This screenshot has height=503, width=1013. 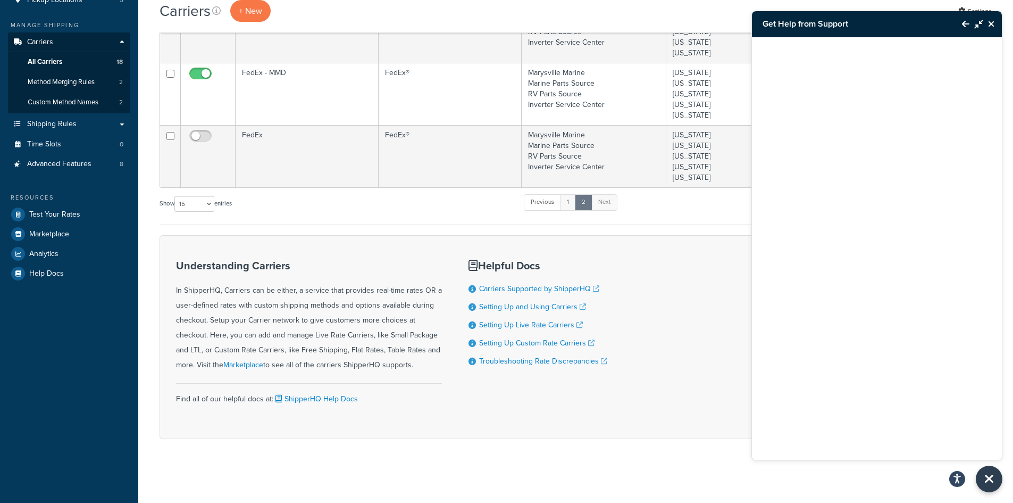 I want to click on span: Custom Method Names, so click(x=63, y=102).